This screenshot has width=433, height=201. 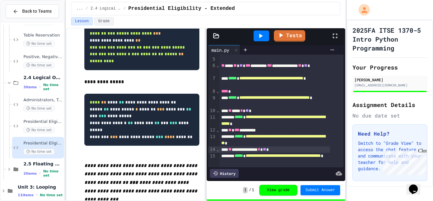 I want to click on span: Unit 3: Looping, so click(x=40, y=187).